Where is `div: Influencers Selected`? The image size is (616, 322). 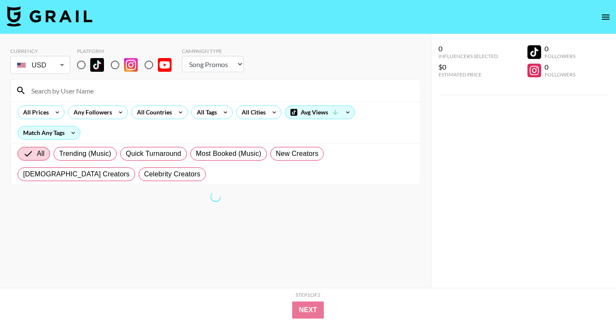 div: Influencers Selected is located at coordinates (468, 56).